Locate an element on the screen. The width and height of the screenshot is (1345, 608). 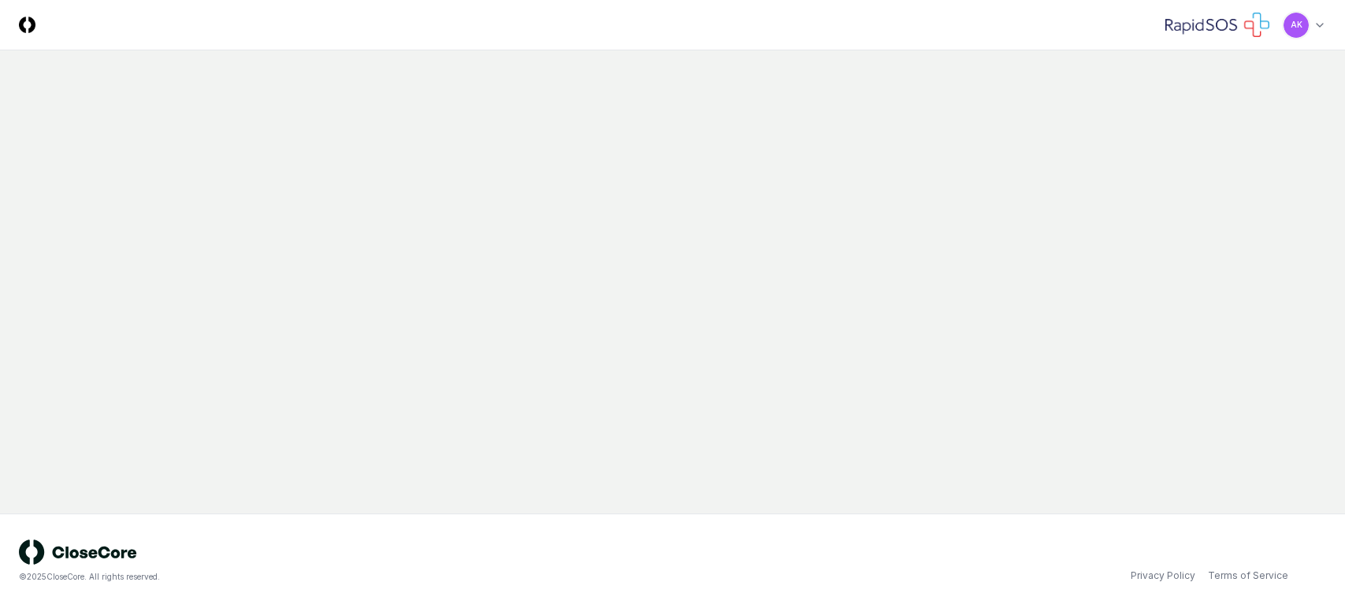
img: Logo is located at coordinates (27, 24).